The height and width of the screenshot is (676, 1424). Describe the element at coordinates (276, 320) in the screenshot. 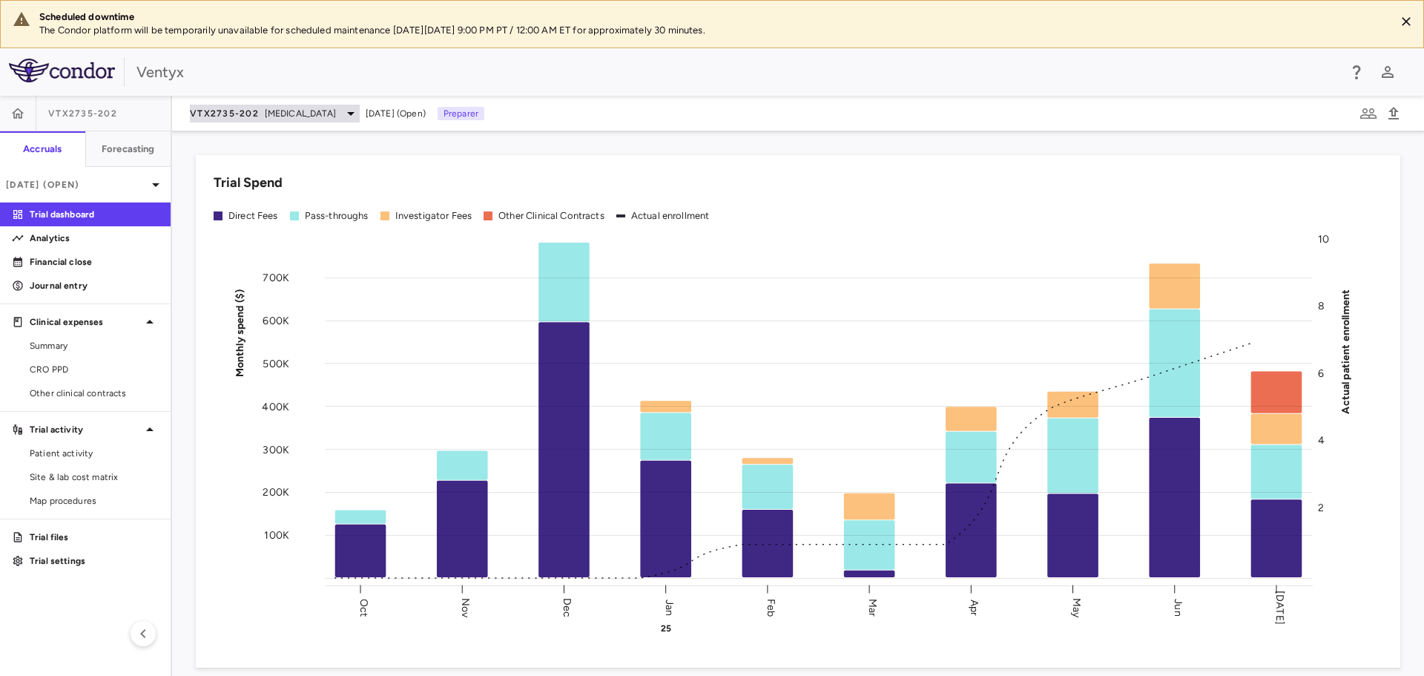

I see `tspan: 600K` at that location.